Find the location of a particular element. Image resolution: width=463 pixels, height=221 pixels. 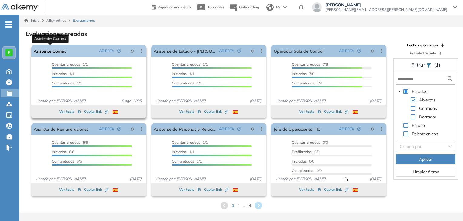

a: Asistente de Personas y Relaciones Laborales is located at coordinates (185, 129).